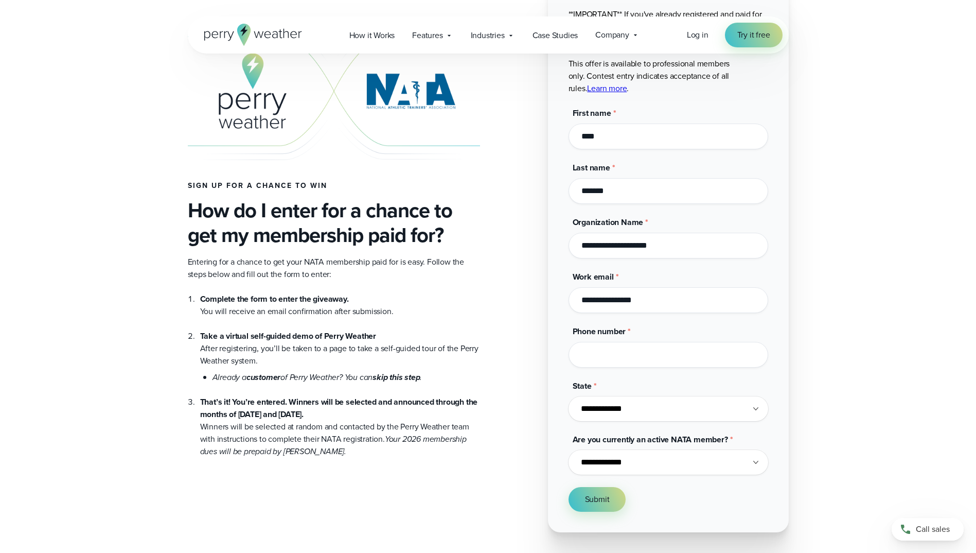 The image size is (976, 553). What do you see at coordinates (340, 305) in the screenshot?
I see `li: You will receive an email confirmation after submission.` at bounding box center [340, 305].